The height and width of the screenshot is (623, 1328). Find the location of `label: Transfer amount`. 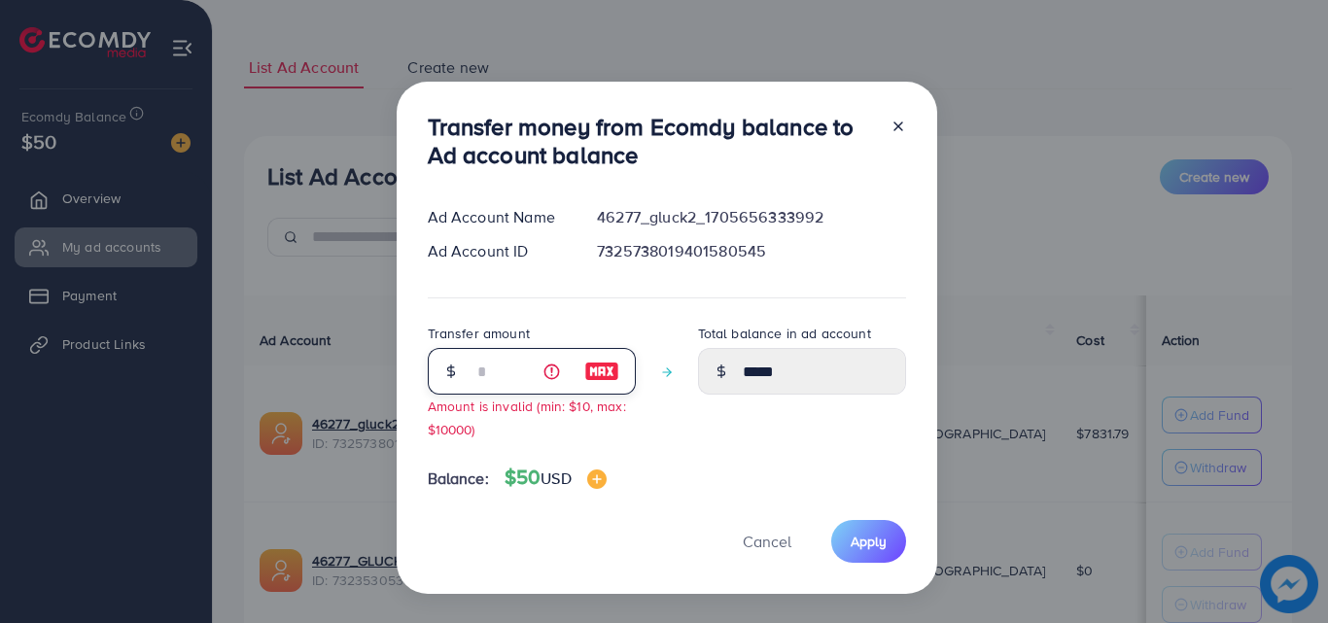

label: Transfer amount is located at coordinates (478, 334).